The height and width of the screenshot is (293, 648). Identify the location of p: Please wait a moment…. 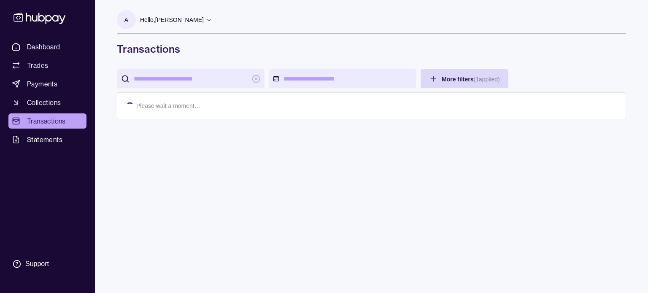
(168, 106).